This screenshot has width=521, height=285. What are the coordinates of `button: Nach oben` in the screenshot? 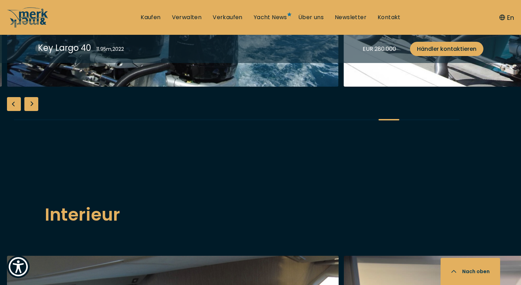 It's located at (470, 271).